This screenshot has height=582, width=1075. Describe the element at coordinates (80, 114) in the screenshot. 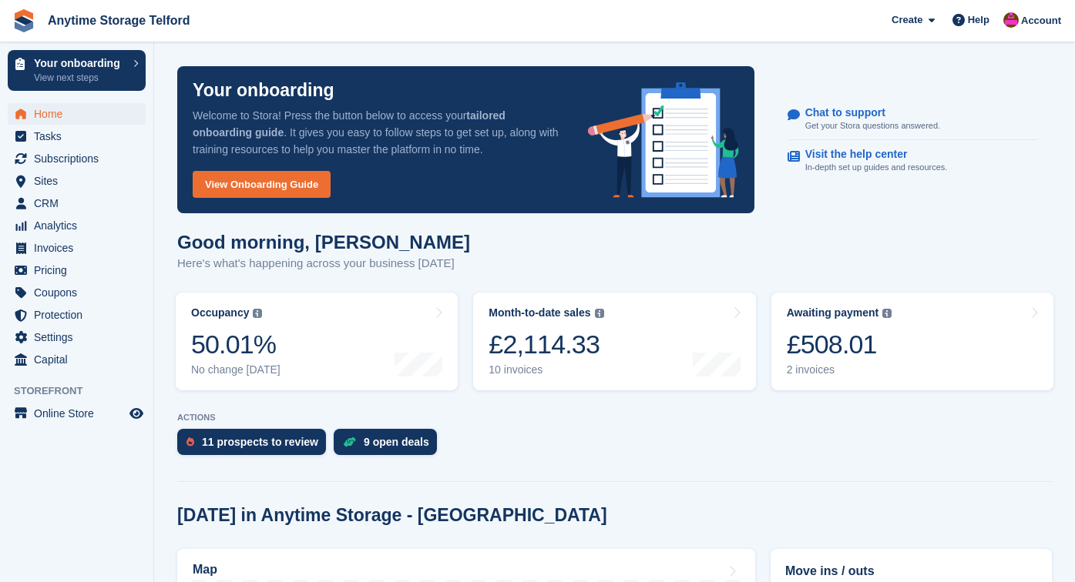

I see `span: Home` at that location.